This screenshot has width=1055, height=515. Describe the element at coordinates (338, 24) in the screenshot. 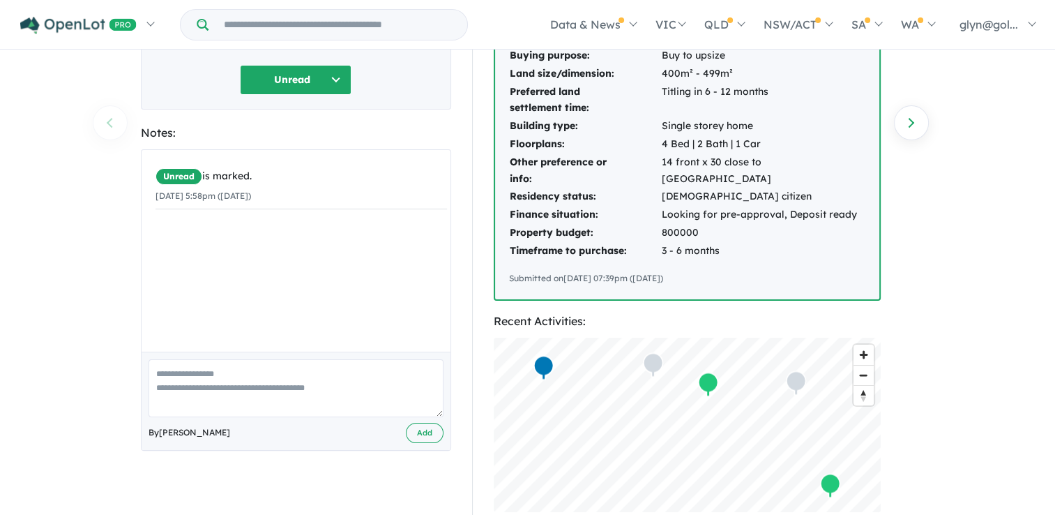

I see `input: Try estate name, suburb, builder or developer` at that location.